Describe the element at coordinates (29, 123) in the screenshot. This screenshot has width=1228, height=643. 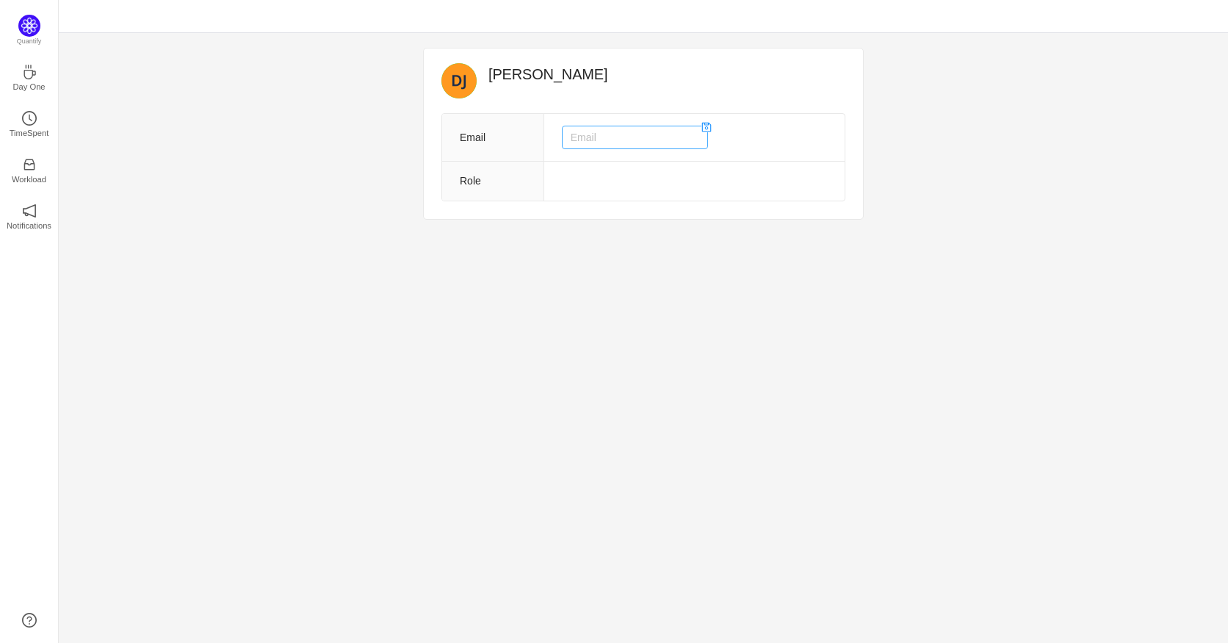
I see `a: icon: clock-circleTimeSpent` at that location.